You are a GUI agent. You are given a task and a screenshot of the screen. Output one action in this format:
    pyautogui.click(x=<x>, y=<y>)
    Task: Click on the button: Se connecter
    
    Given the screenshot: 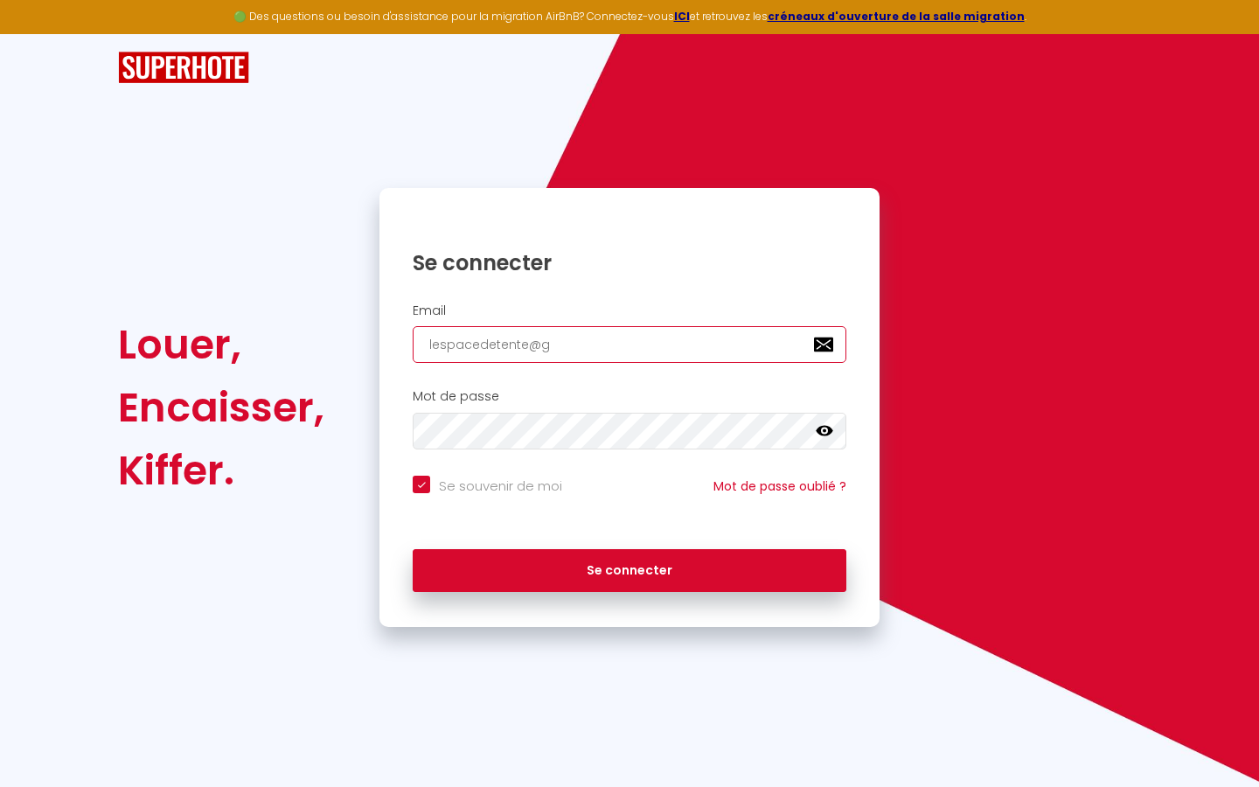 What is the action you would take?
    pyautogui.click(x=630, y=571)
    